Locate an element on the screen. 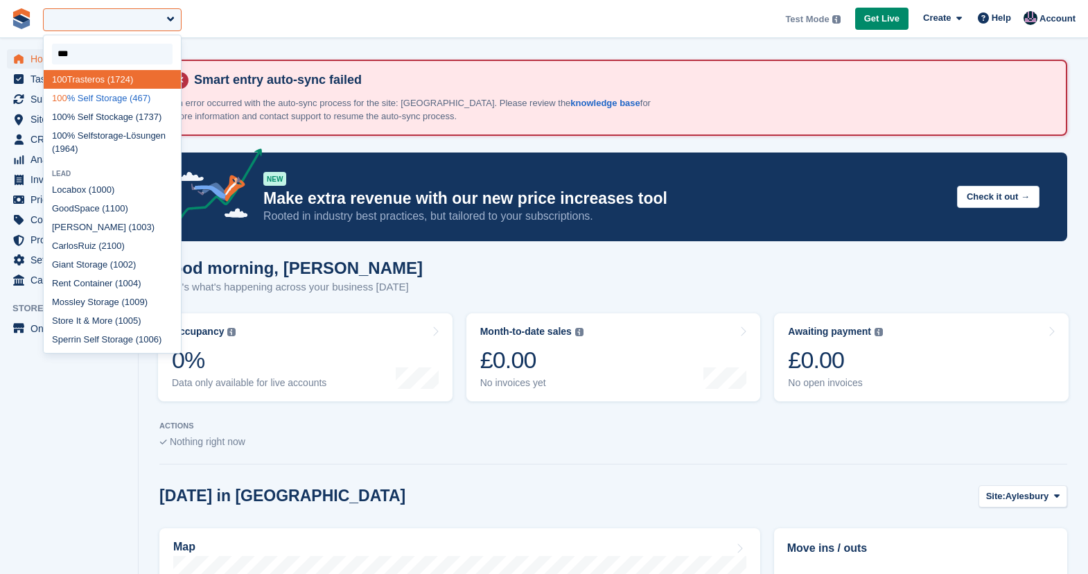  img: Oliver Bruce is located at coordinates (1031, 18).